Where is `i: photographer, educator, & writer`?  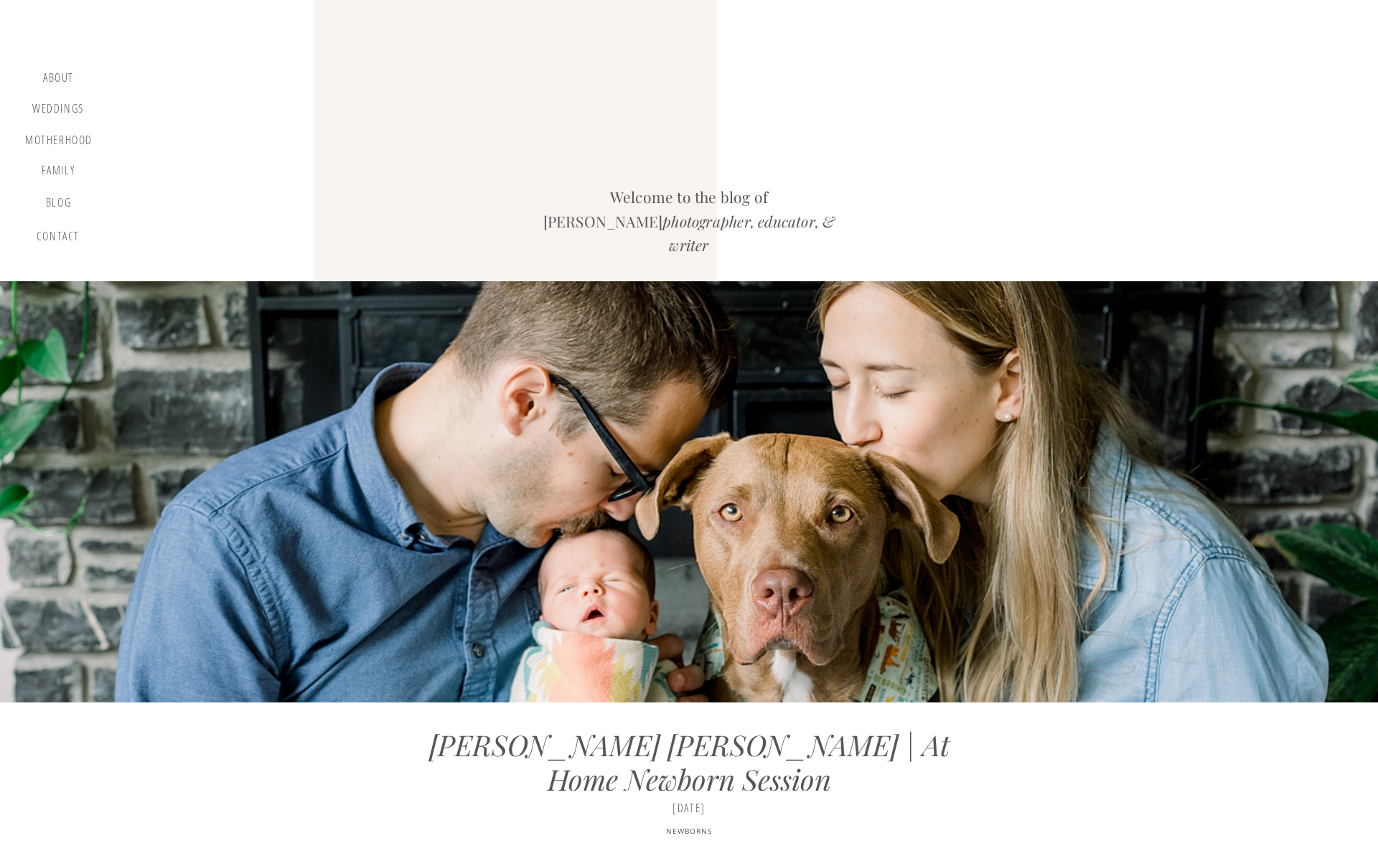 i: photographer, educator, & writer is located at coordinates (748, 233).